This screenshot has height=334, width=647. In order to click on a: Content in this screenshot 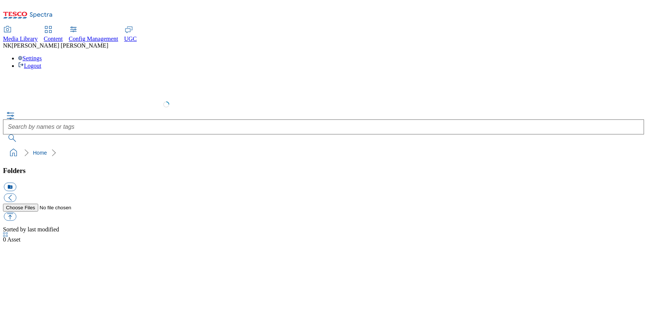, I will do `click(53, 34)`.